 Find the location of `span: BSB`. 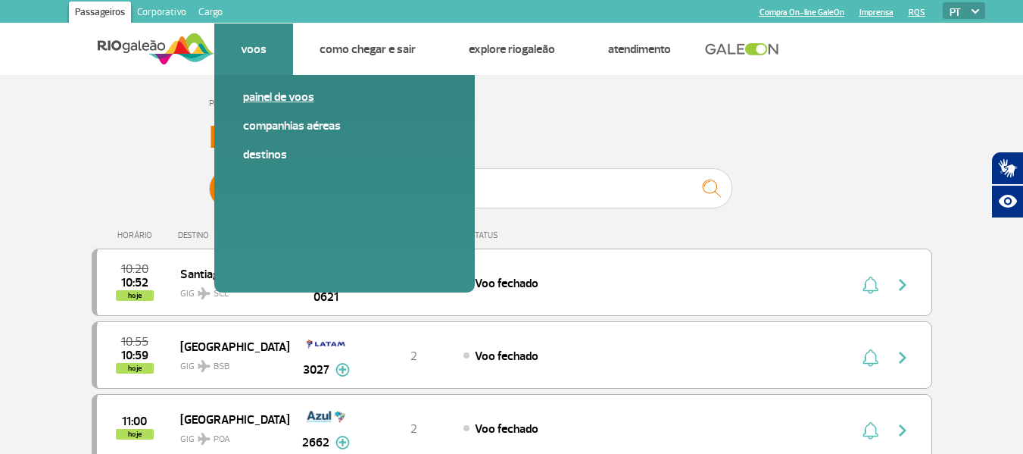

span: BSB is located at coordinates (221, 366).